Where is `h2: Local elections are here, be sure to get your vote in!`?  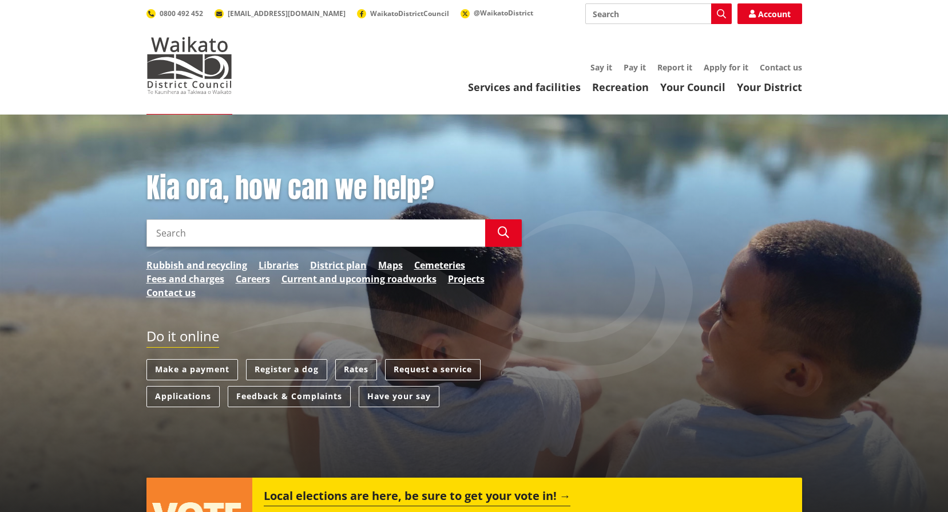
h2: Local elections are here, be sure to get your vote in! is located at coordinates (417, 497).